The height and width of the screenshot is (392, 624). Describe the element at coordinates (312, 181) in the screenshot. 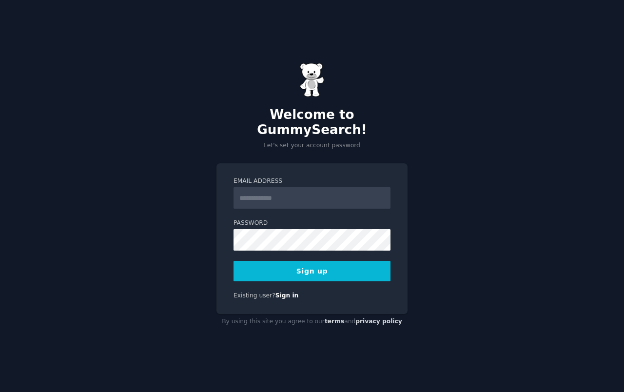

I see `label: Email Address` at that location.